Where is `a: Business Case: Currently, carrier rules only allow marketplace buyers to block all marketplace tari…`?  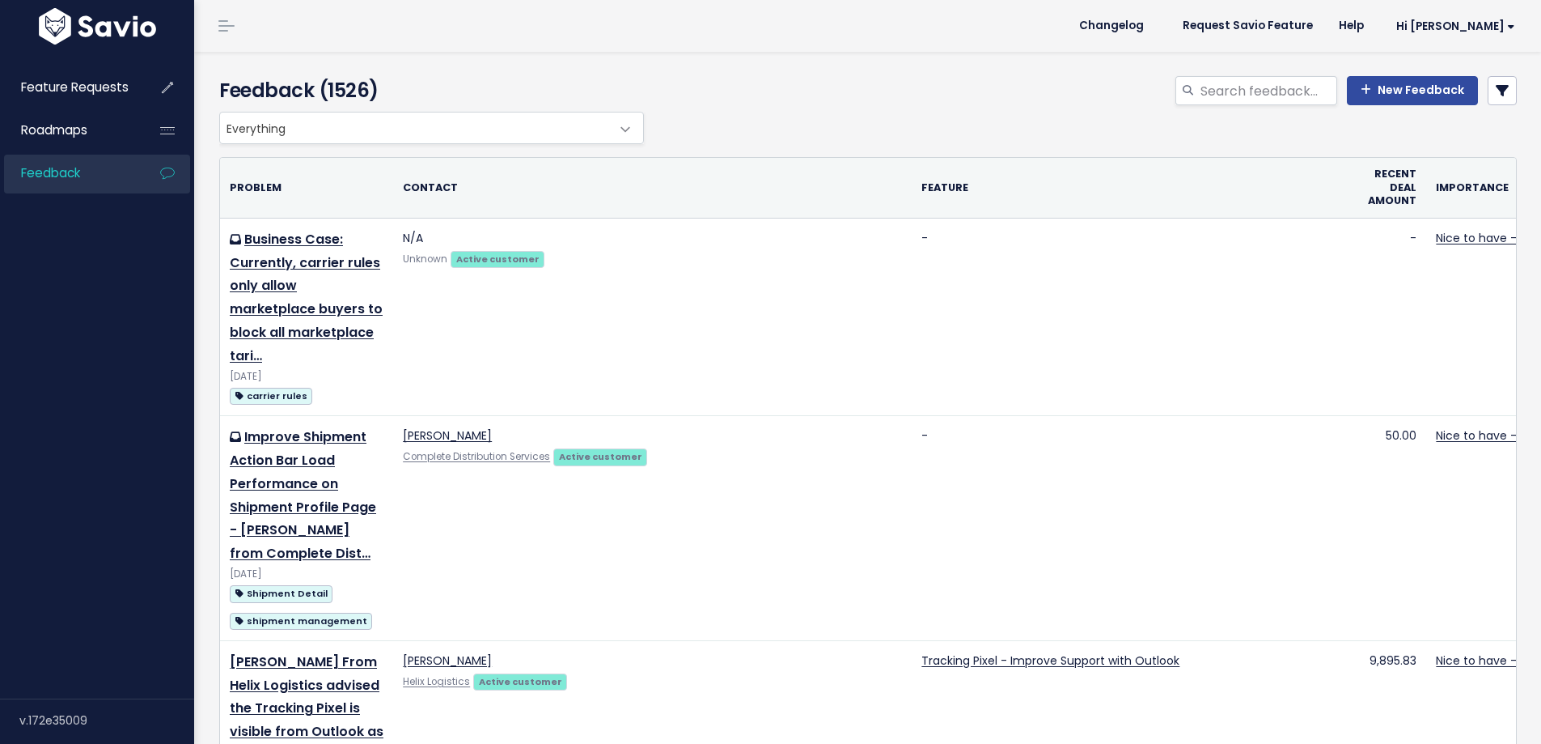 a: Business Case: Currently, carrier rules only allow marketplace buyers to block all marketplace tari… is located at coordinates (306, 297).